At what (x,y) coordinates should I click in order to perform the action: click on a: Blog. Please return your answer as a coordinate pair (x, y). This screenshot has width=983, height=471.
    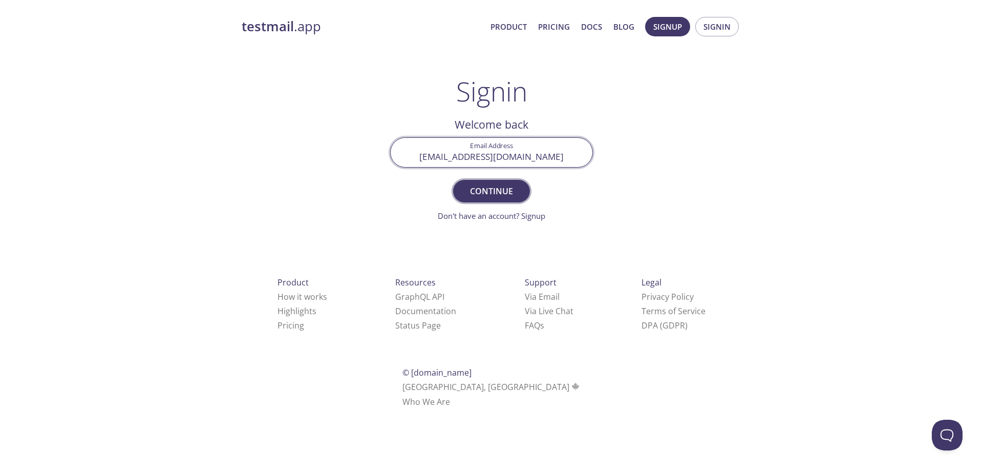
    Looking at the image, I should click on (624, 27).